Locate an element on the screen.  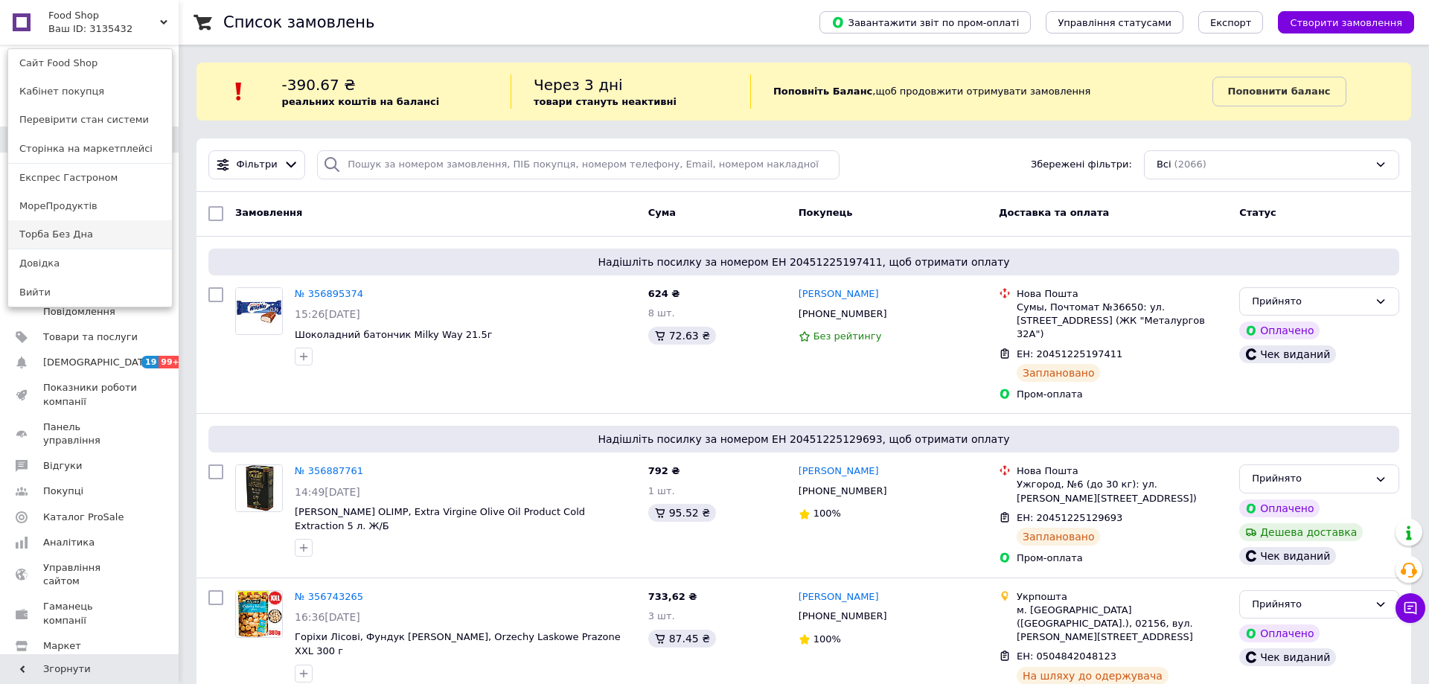
span: 19 is located at coordinates (150, 362).